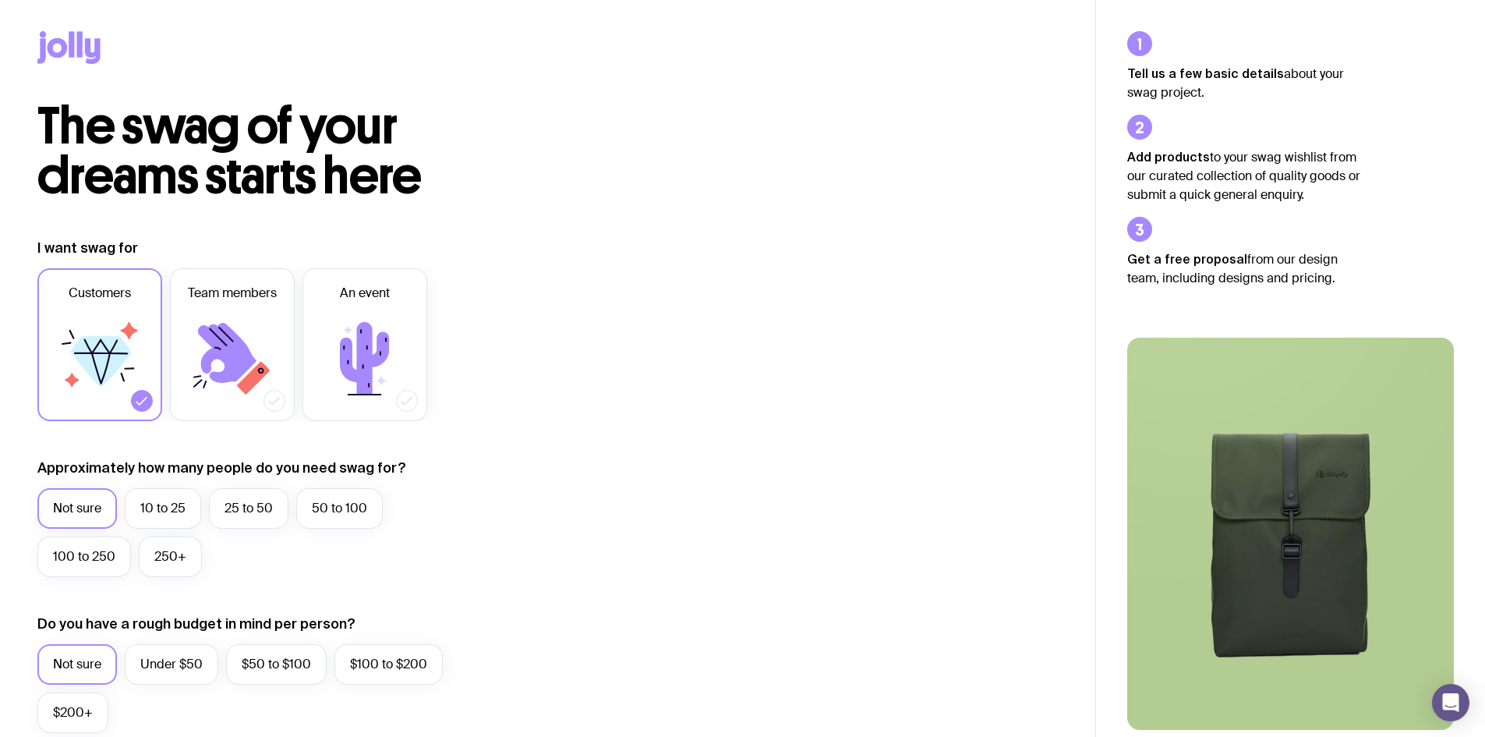 This screenshot has width=1485, height=737. Describe the element at coordinates (84, 557) in the screenshot. I see `label: 100 to 250` at that location.